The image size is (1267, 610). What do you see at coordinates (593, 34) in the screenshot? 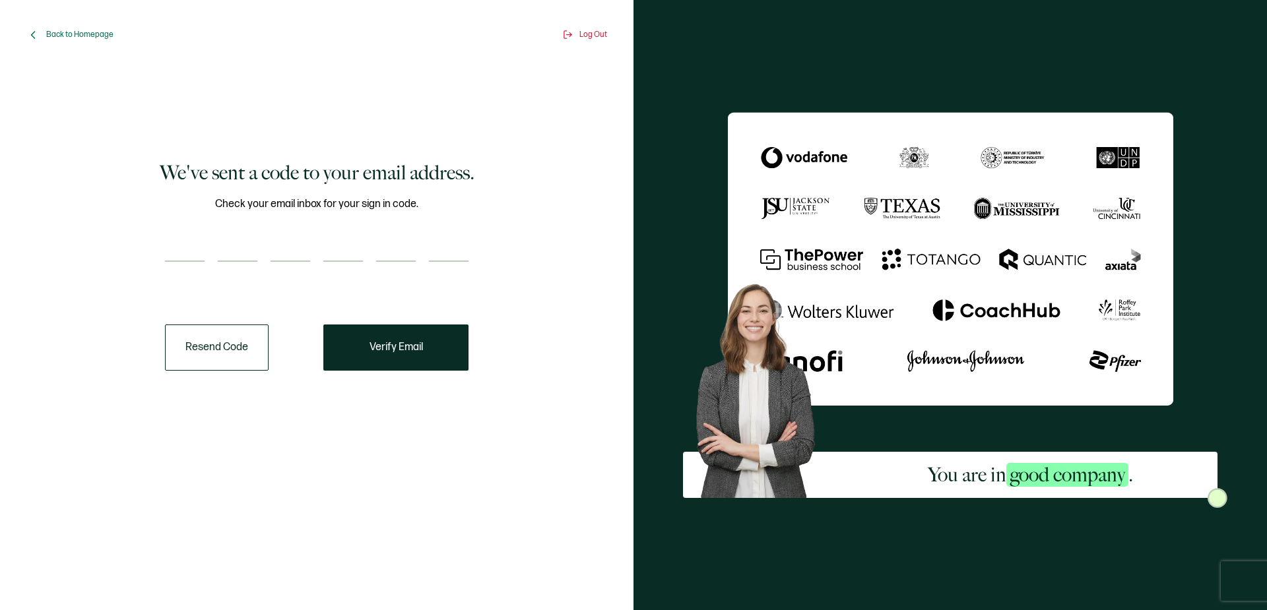
I see `span: Log Out` at bounding box center [593, 34].